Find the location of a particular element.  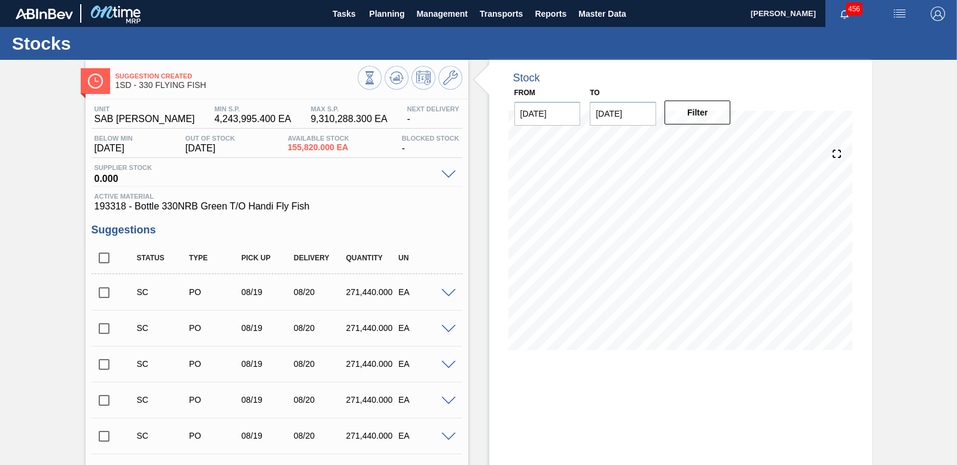

span: Out Of Stock is located at coordinates (210, 138).